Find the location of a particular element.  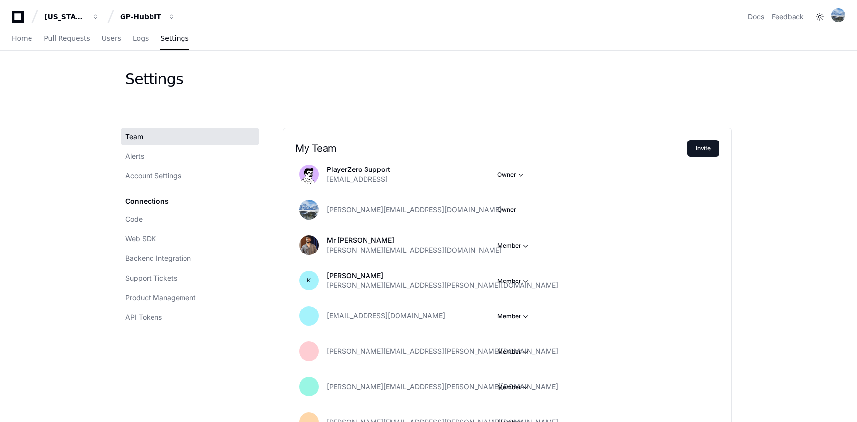

a: Pull Requests is located at coordinates (66, 39).